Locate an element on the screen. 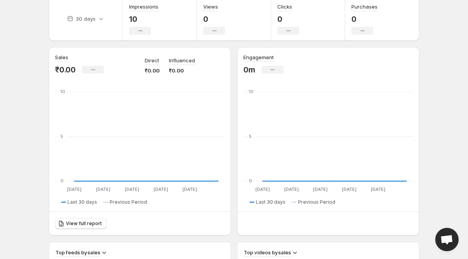 The width and height of the screenshot is (468, 259). h3: Views is located at coordinates (211, 7).